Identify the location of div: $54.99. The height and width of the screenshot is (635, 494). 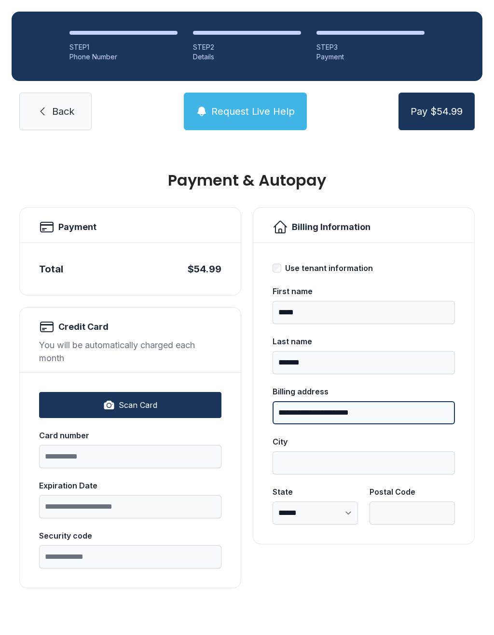
(205, 269).